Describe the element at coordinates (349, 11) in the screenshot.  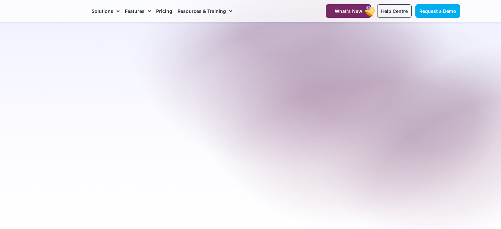
I see `span: What's New` at that location.